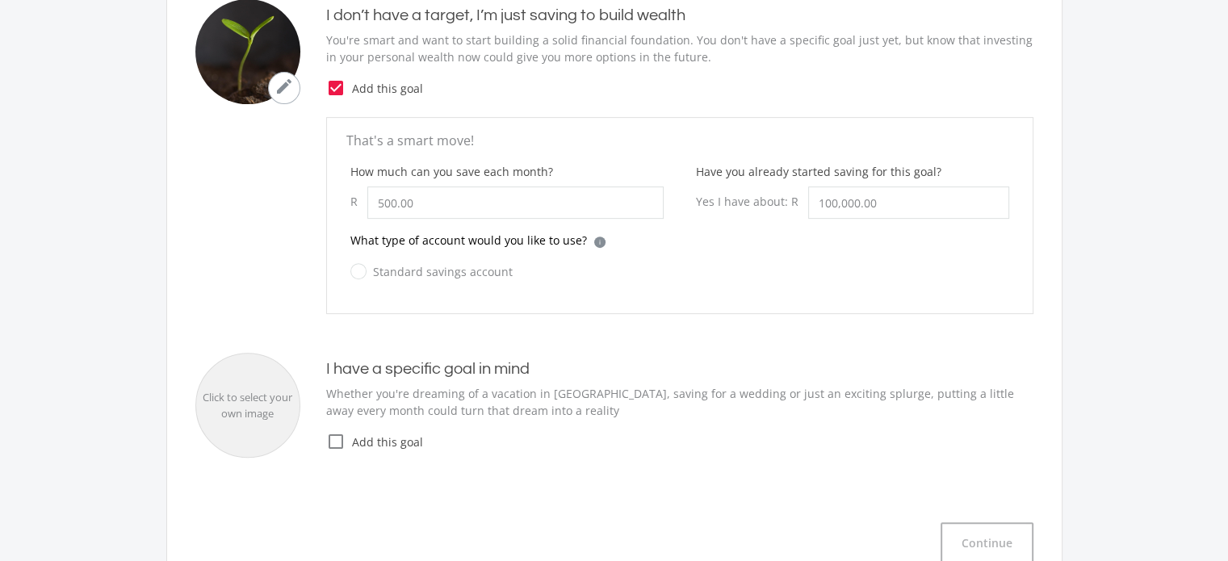 The image size is (1228, 561). I want to click on h4: I don’t have a target, I’m just saving to build wealth, so click(680, 15).